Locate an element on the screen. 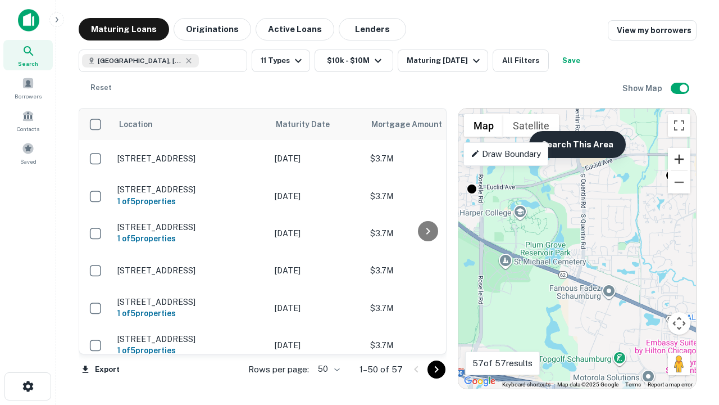  p: Rows per page: is located at coordinates (279, 369).